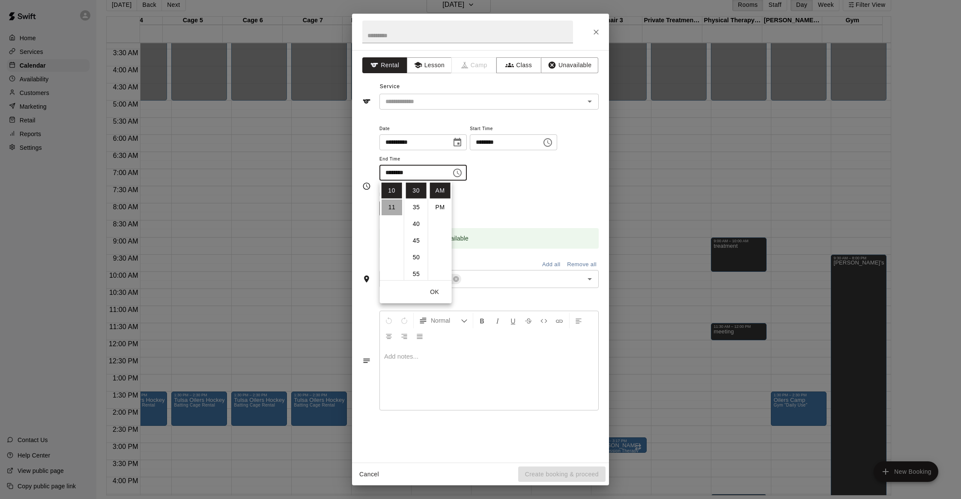 The width and height of the screenshot is (961, 499). Describe the element at coordinates (435, 292) in the screenshot. I see `button: OK` at that location.